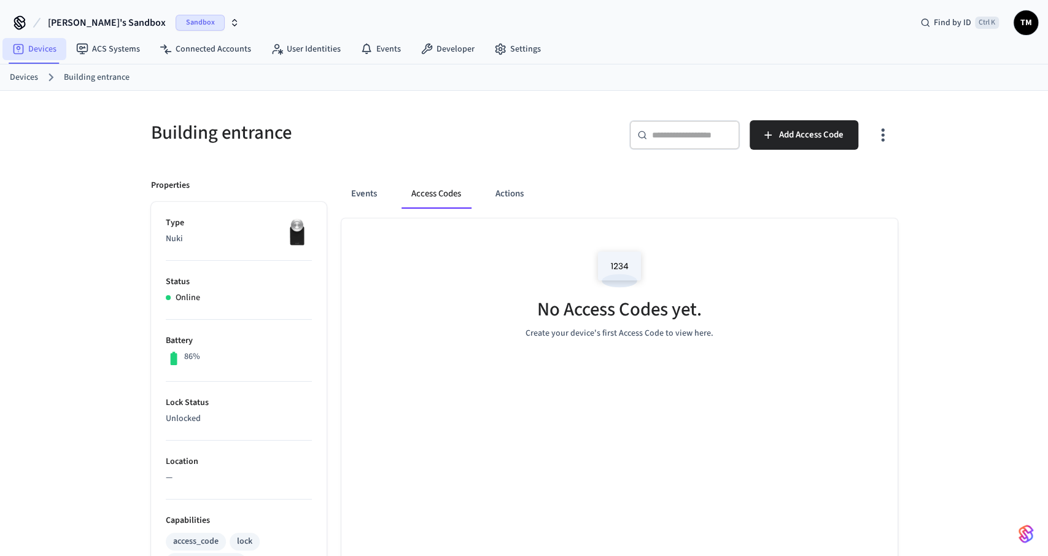  I want to click on span: Ctrl K, so click(987, 23).